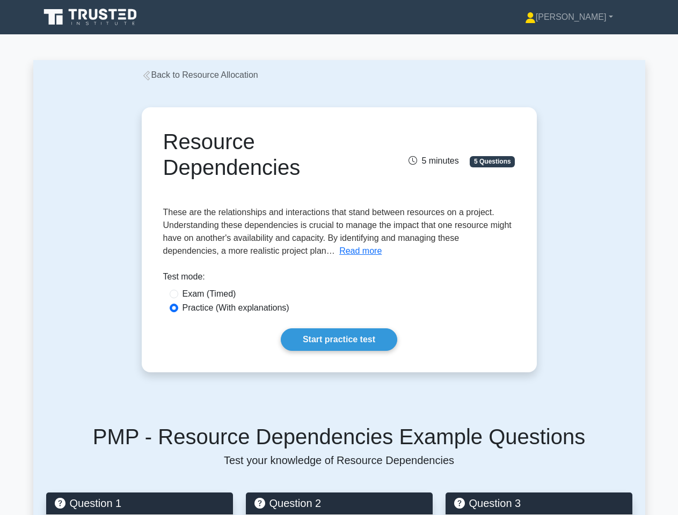 The height and width of the screenshot is (515, 678). I want to click on div: Test mode:, so click(339, 279).